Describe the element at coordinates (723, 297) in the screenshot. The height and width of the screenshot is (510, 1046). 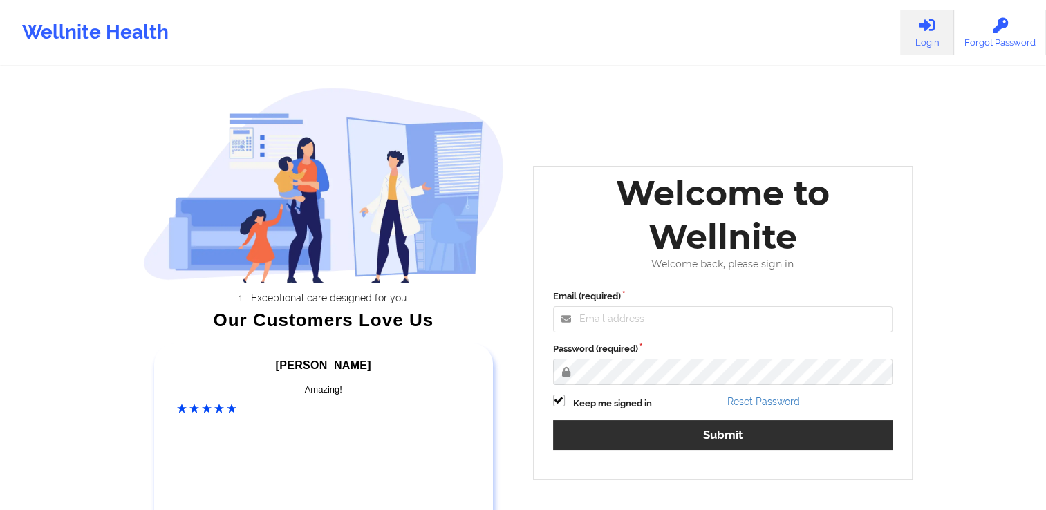
I see `label: Email (required)` at that location.